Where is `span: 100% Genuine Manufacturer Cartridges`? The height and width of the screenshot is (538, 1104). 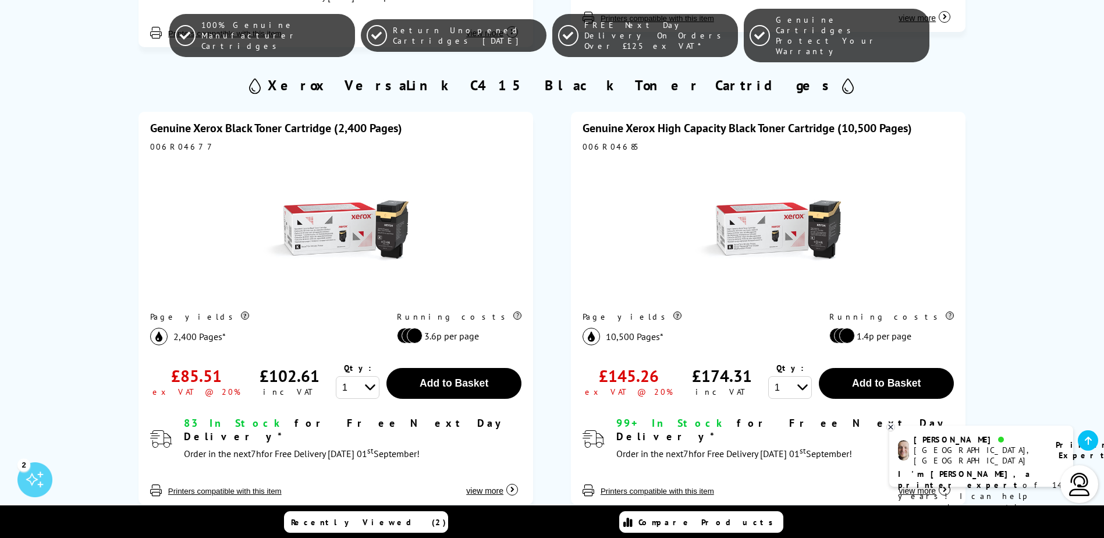 span: 100% Genuine Manufacturer Cartridges is located at coordinates (275, 35).